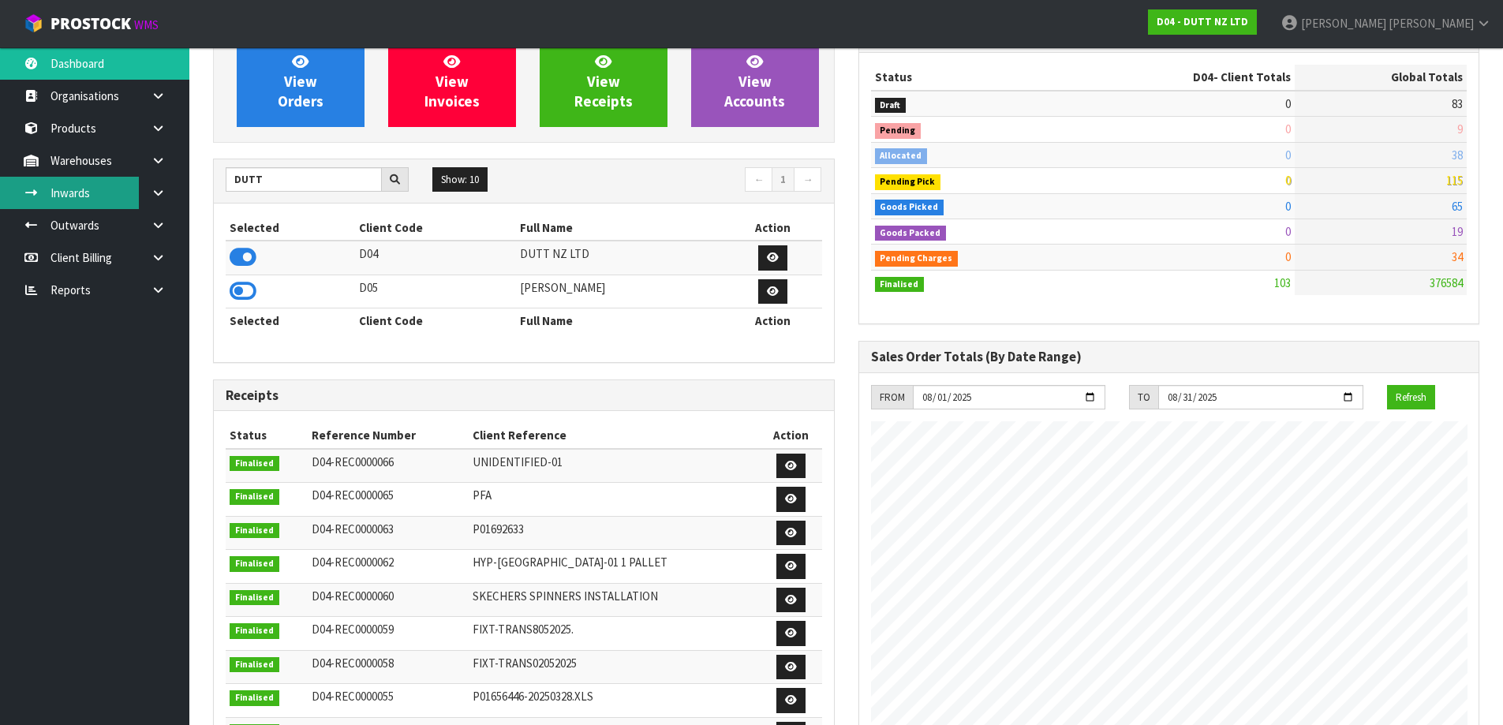 The height and width of the screenshot is (725, 1503). What do you see at coordinates (1457, 103) in the screenshot?
I see `span: 83` at bounding box center [1457, 103].